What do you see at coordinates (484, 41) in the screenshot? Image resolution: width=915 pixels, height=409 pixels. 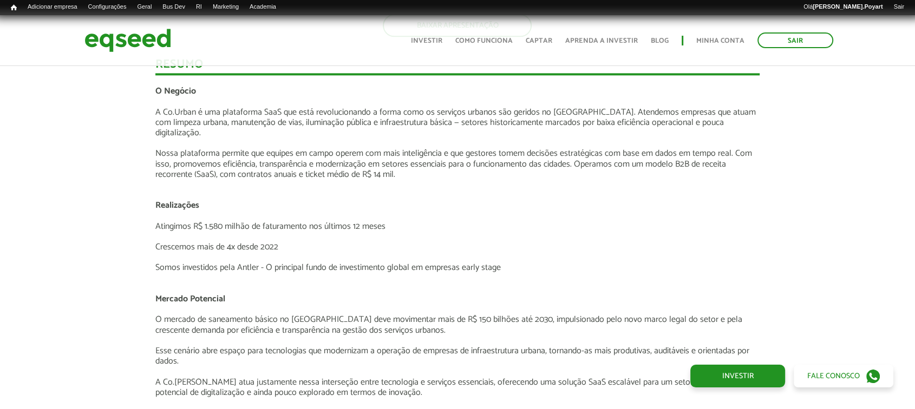 I see `a: Como funciona` at bounding box center [484, 41].